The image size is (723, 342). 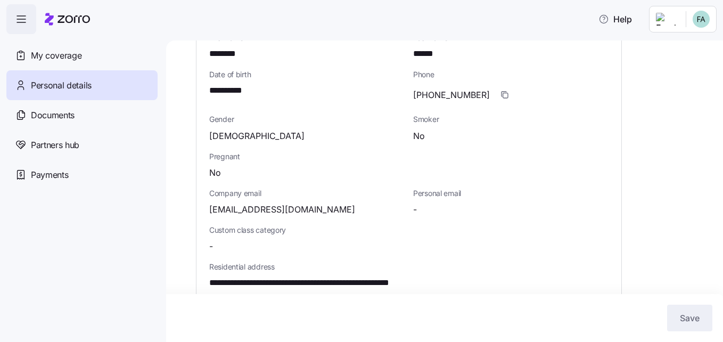 I want to click on span: Residential address, so click(x=409, y=267).